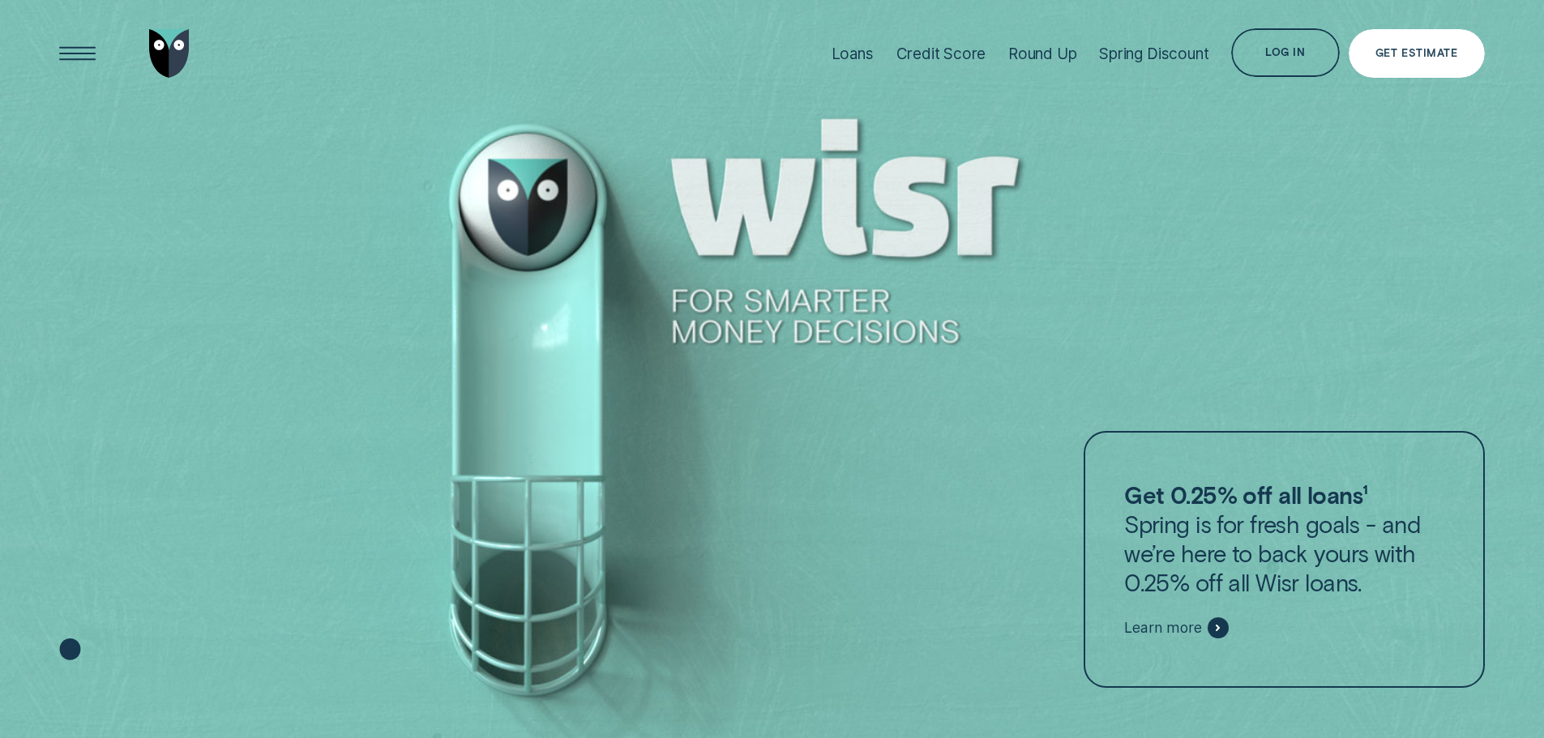  I want to click on button: Log in, so click(1285, 53).